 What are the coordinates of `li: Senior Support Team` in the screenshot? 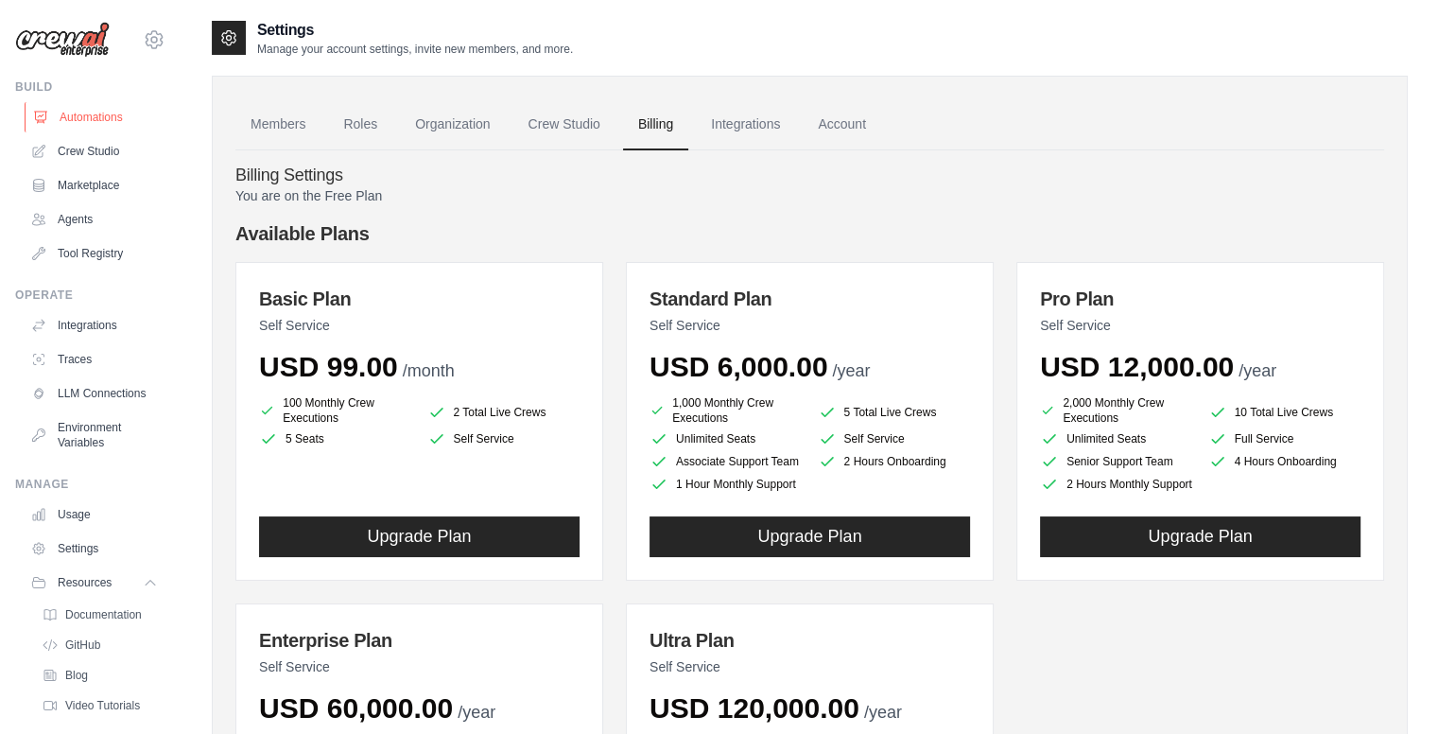 It's located at (1117, 461).